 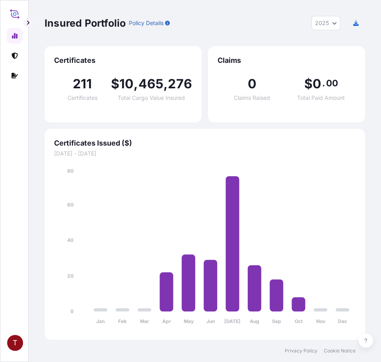 What do you see at coordinates (123, 321) in the screenshot?
I see `tspan: Feb` at bounding box center [123, 321].